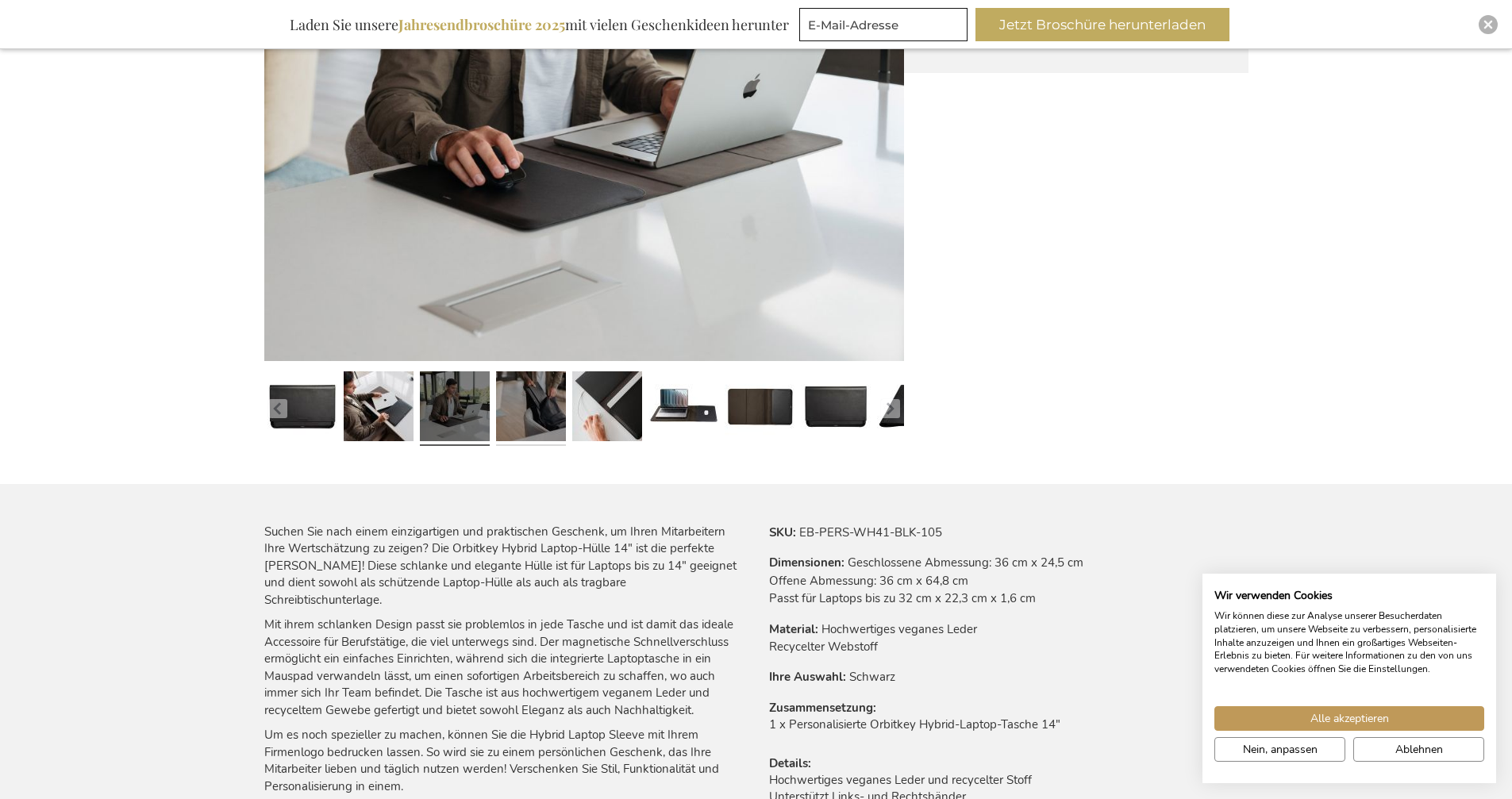 The height and width of the screenshot is (799, 1512). What do you see at coordinates (504, 566) in the screenshot?
I see `p: Suchen Sie nach einem einzigartigen und praktischen Geschenk, um Ihren Mitarbeitern Ihre Wertschä...` at bounding box center [504, 566].